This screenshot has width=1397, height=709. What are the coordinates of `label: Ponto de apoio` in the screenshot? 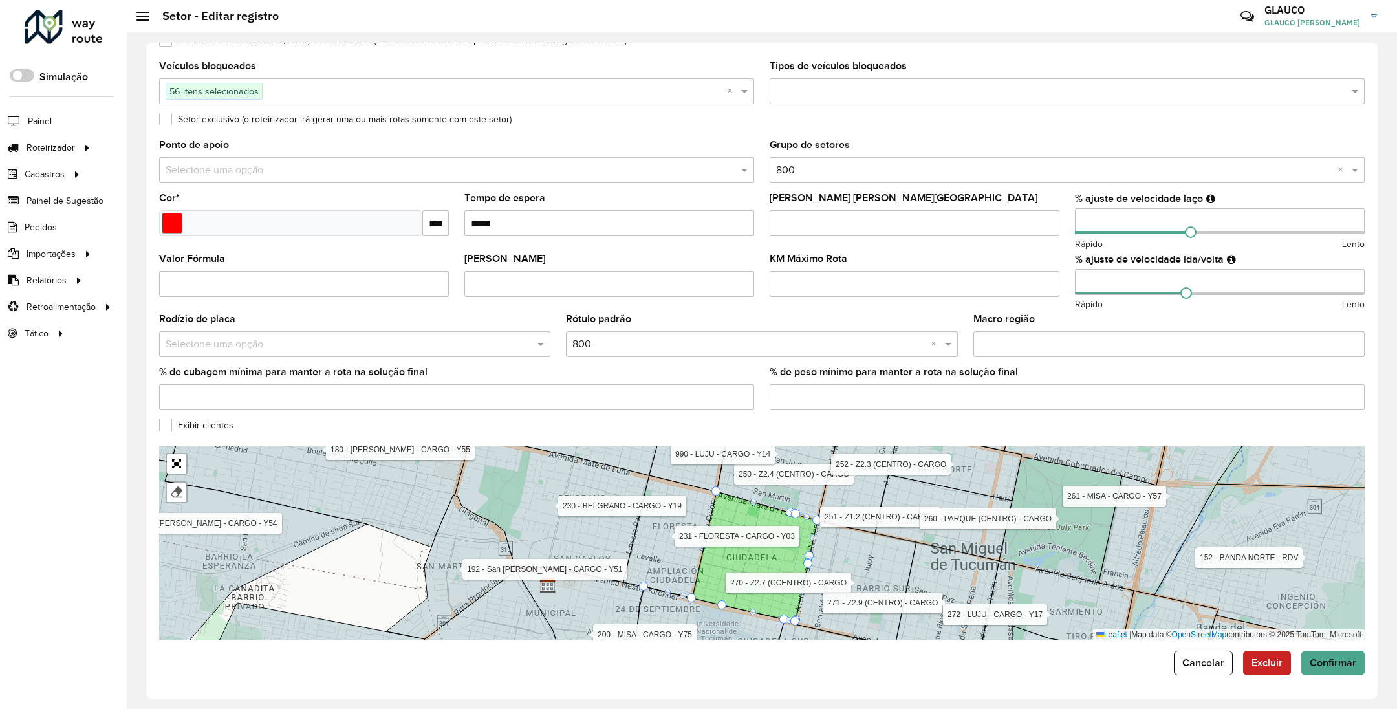 It's located at (194, 145).